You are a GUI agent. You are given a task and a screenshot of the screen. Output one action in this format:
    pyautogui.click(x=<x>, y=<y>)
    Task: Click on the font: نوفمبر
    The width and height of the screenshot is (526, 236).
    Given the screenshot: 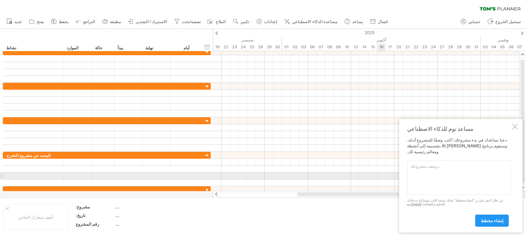 What is the action you would take?
    pyautogui.click(x=503, y=40)
    